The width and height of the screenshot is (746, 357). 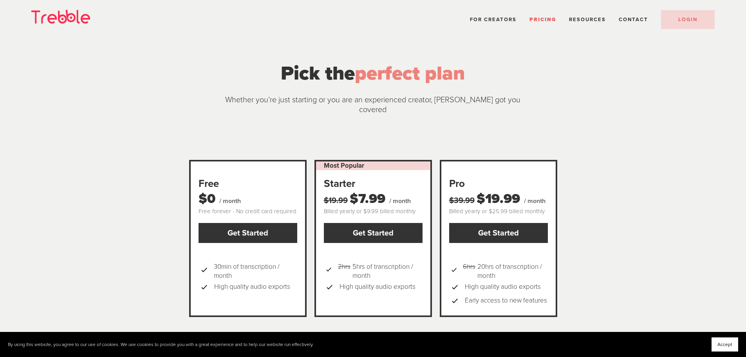 I want to click on s: $39.99, so click(x=462, y=200).